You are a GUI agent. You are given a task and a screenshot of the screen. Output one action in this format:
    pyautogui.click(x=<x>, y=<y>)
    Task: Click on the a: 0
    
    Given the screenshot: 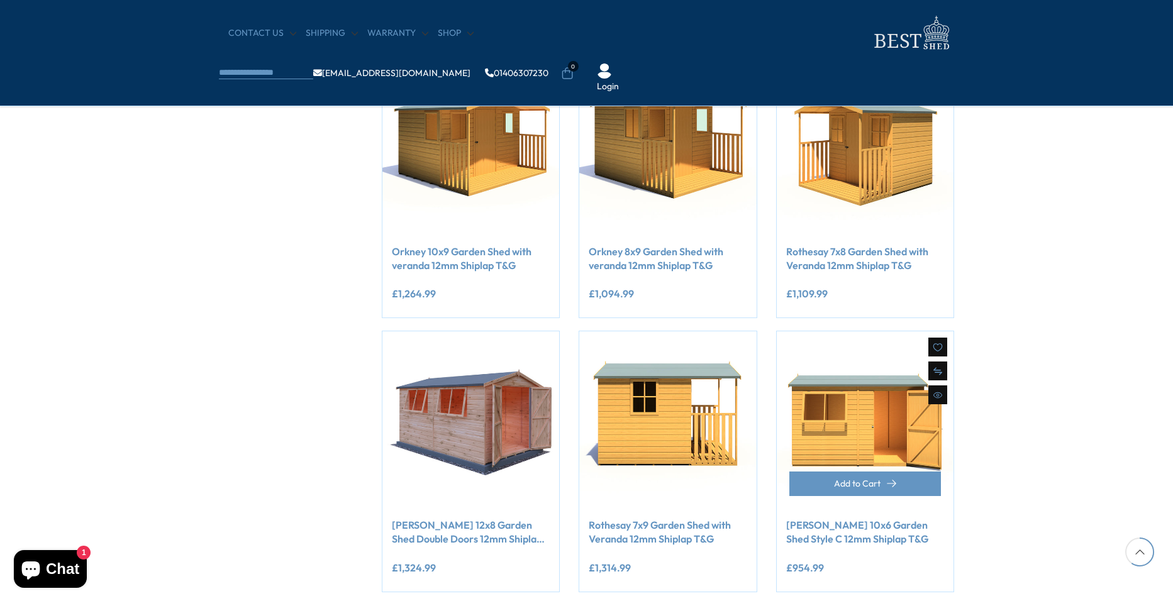 What is the action you would take?
    pyautogui.click(x=568, y=74)
    